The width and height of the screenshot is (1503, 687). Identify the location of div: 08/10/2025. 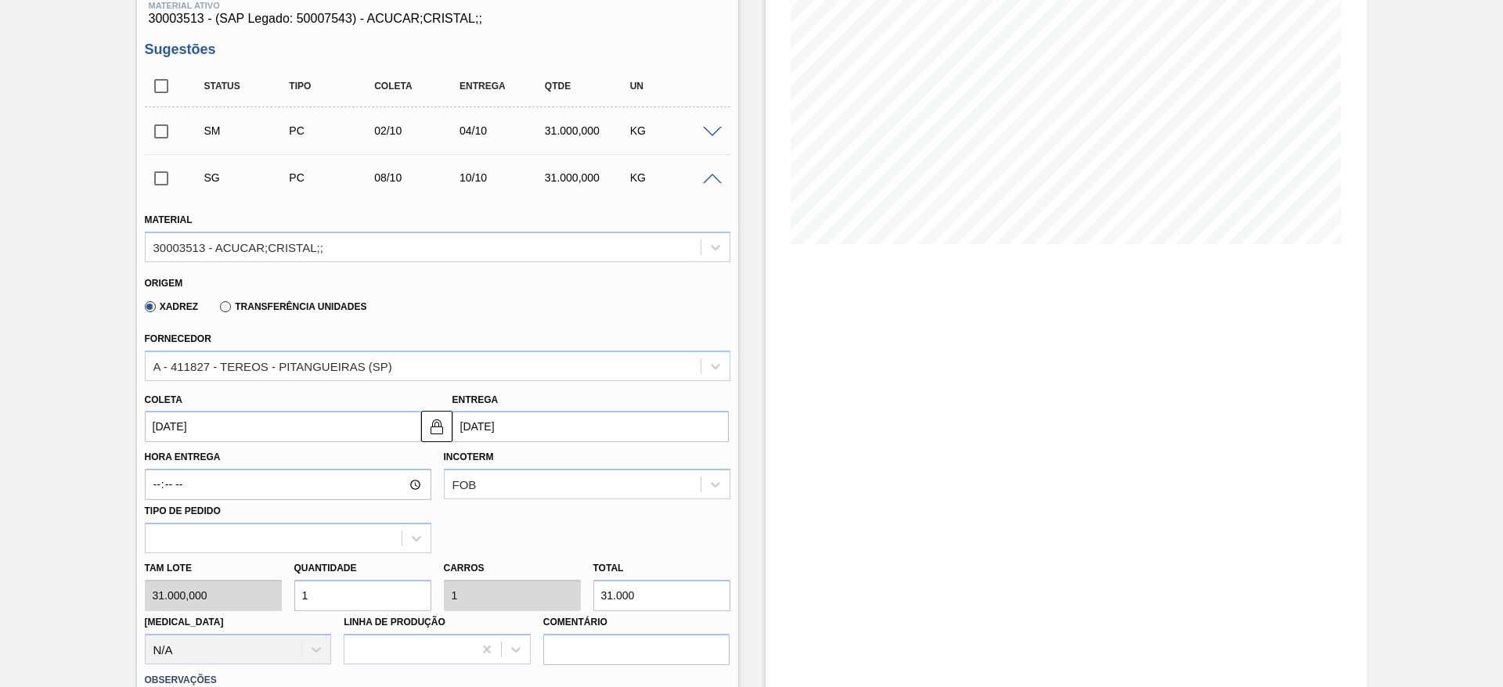
(417, 178).